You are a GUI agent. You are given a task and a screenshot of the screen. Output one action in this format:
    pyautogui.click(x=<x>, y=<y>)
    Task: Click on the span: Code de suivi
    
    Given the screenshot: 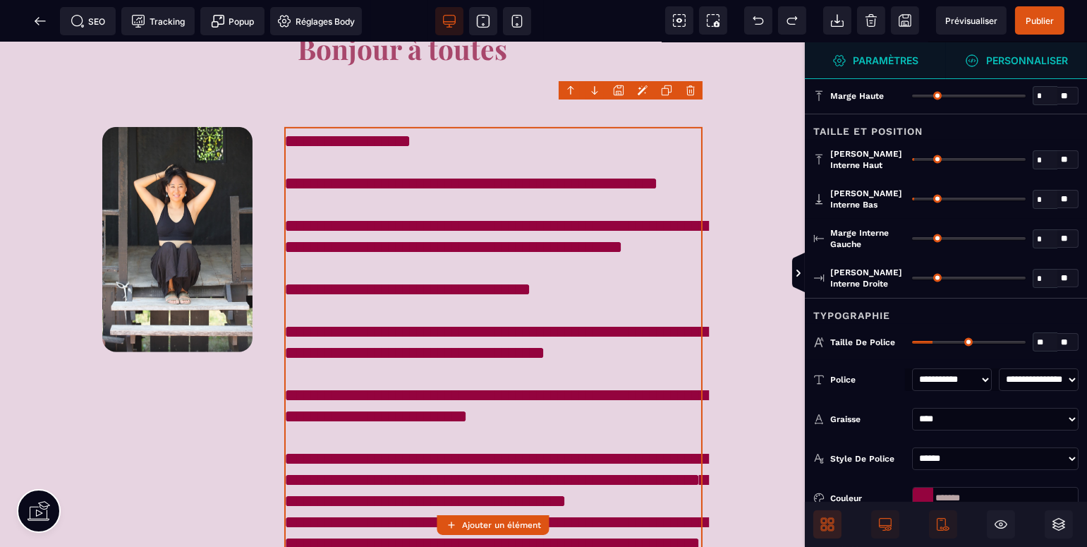 What is the action you would take?
    pyautogui.click(x=158, y=21)
    